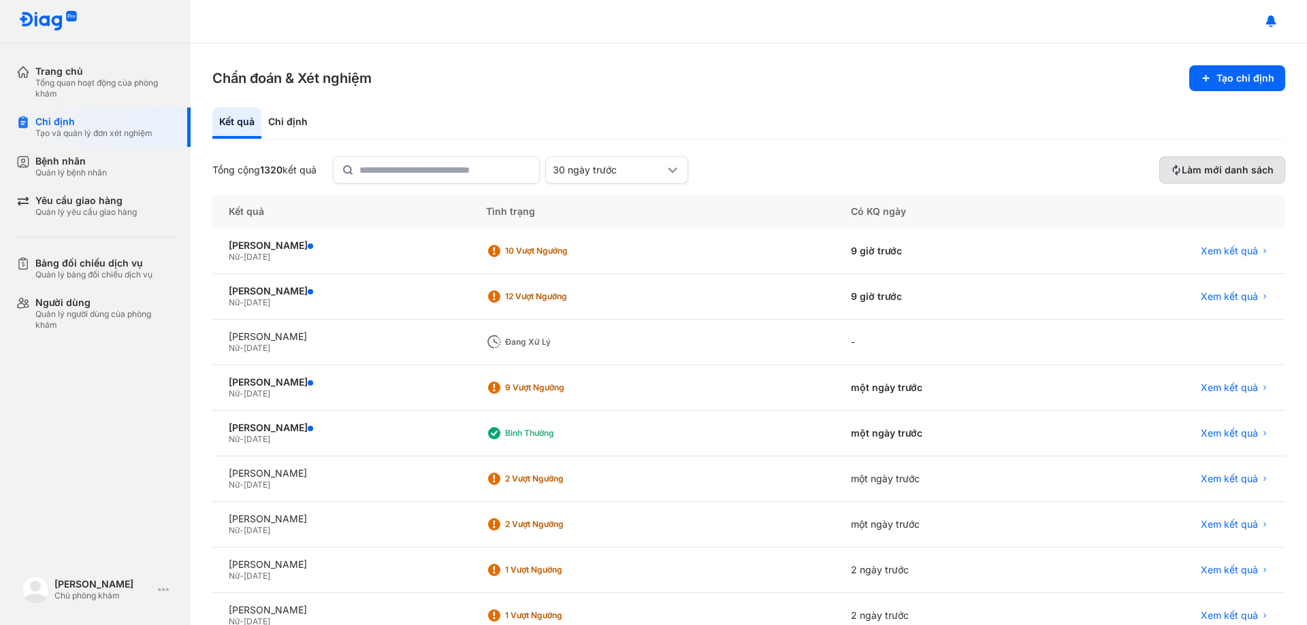  What do you see at coordinates (105, 303) in the screenshot?
I see `div: Người dùng` at bounding box center [105, 303].